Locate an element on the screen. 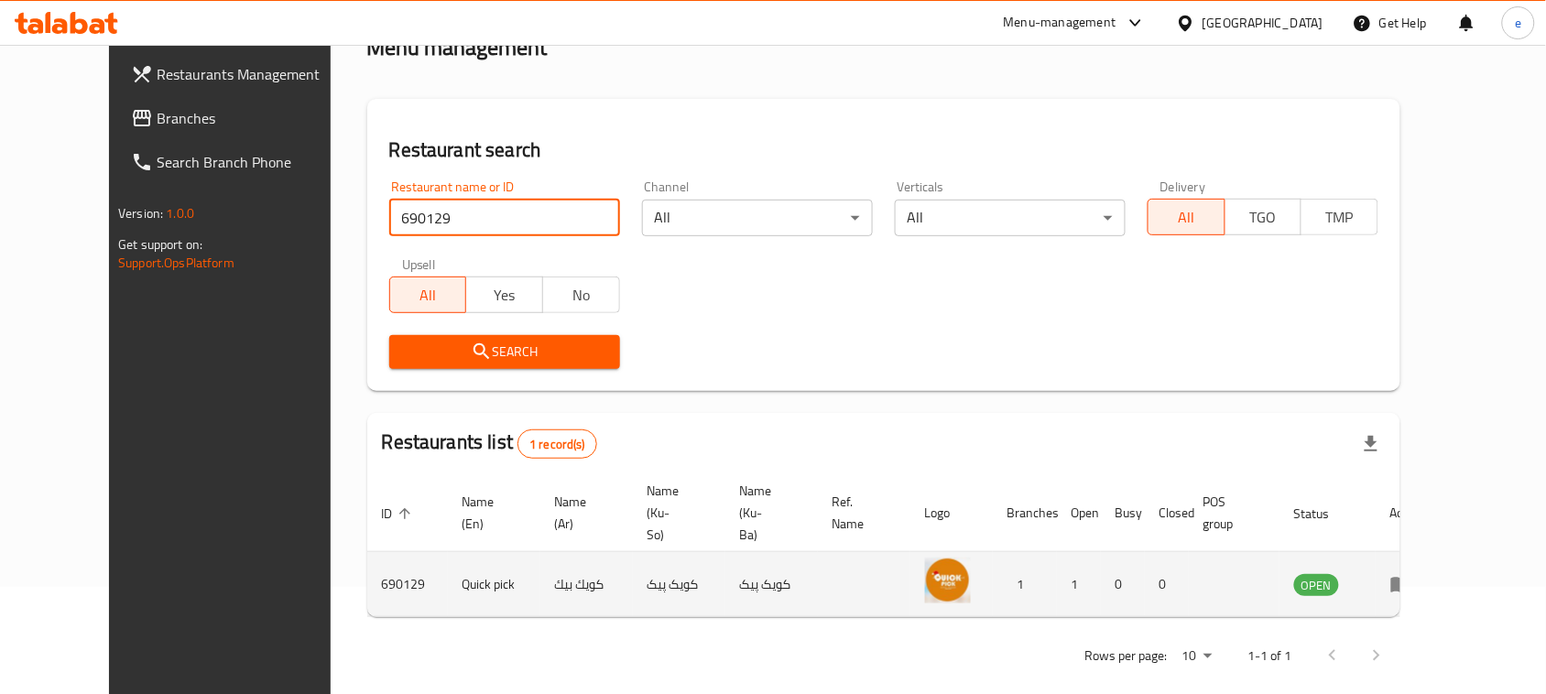  a: Search Branch Phone is located at coordinates (242, 162).